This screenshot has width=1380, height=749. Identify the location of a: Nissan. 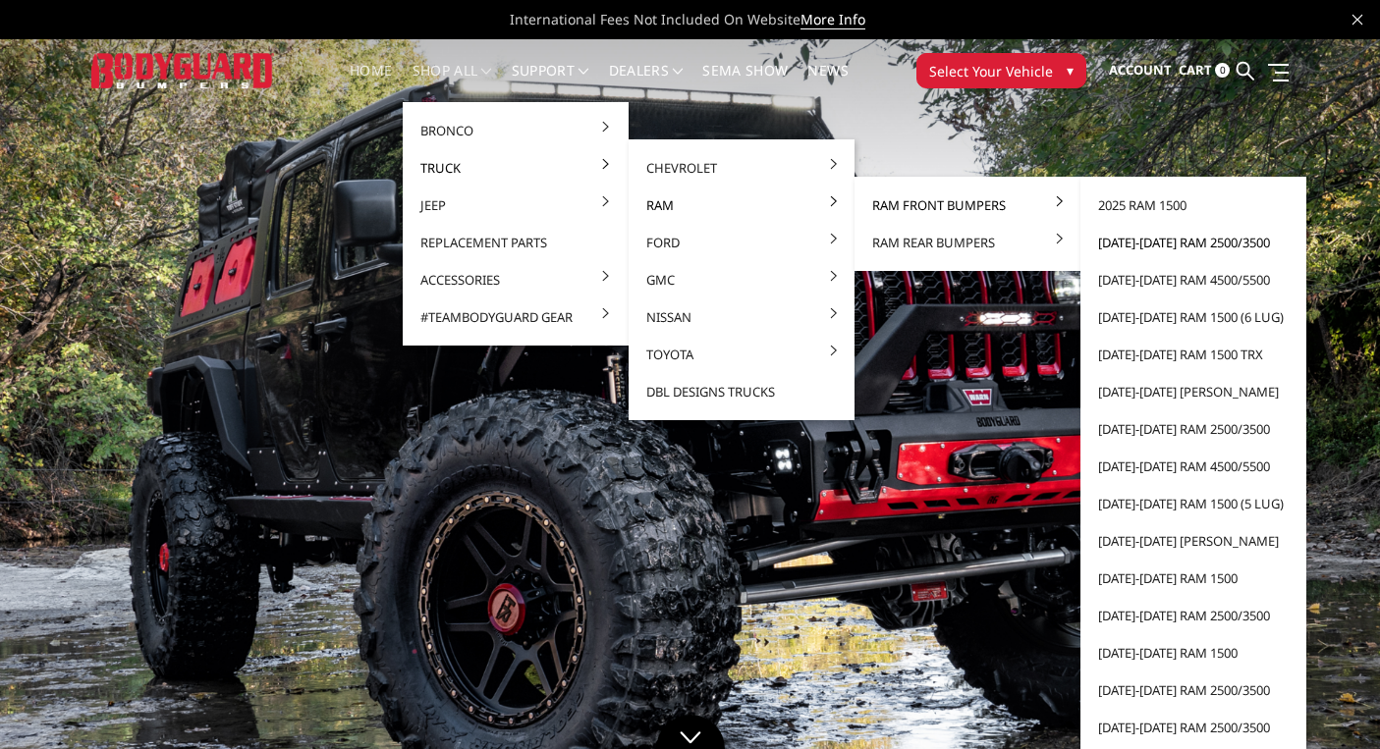
(741, 317).